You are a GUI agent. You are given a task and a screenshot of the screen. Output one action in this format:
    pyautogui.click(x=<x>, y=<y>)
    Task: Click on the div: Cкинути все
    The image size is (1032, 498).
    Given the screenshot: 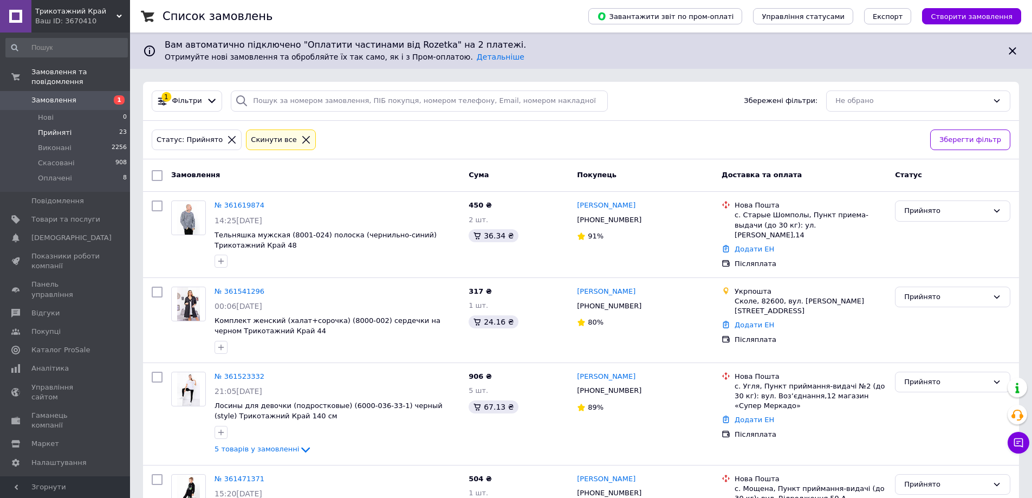 What is the action you would take?
    pyautogui.click(x=274, y=140)
    